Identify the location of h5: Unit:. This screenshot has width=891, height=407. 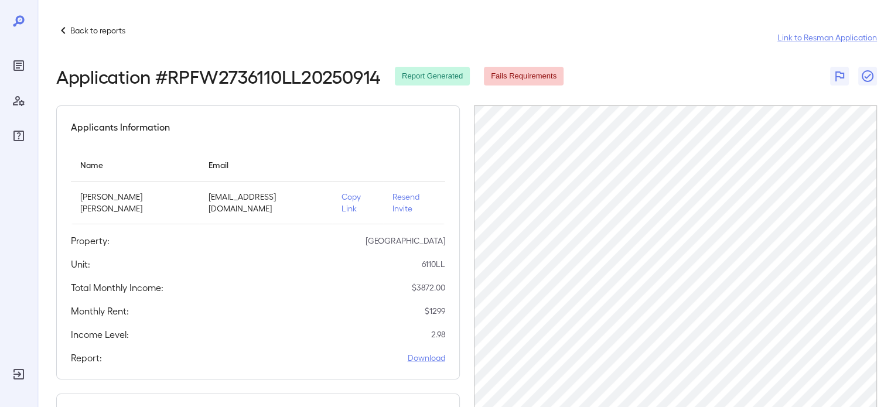
(80, 264).